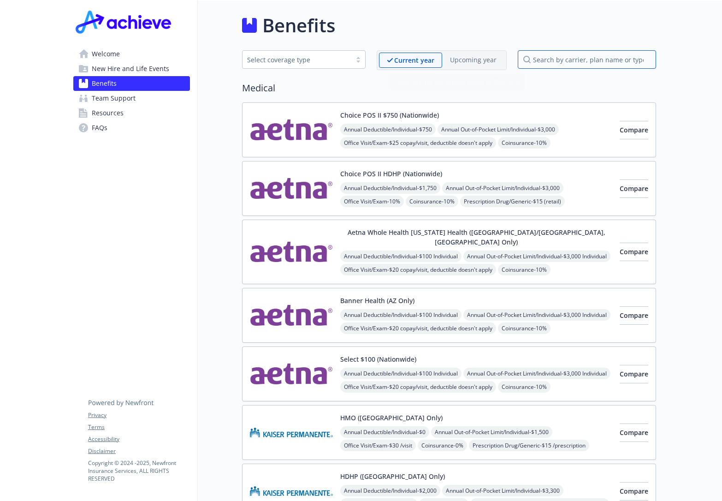 The image size is (722, 501). What do you see at coordinates (131, 128) in the screenshot?
I see `a: FAQs` at bounding box center [131, 128].